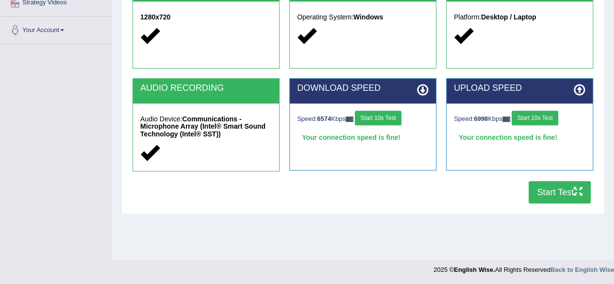  What do you see at coordinates (324, 119) in the screenshot?
I see `strong: 6574` at bounding box center [324, 119].